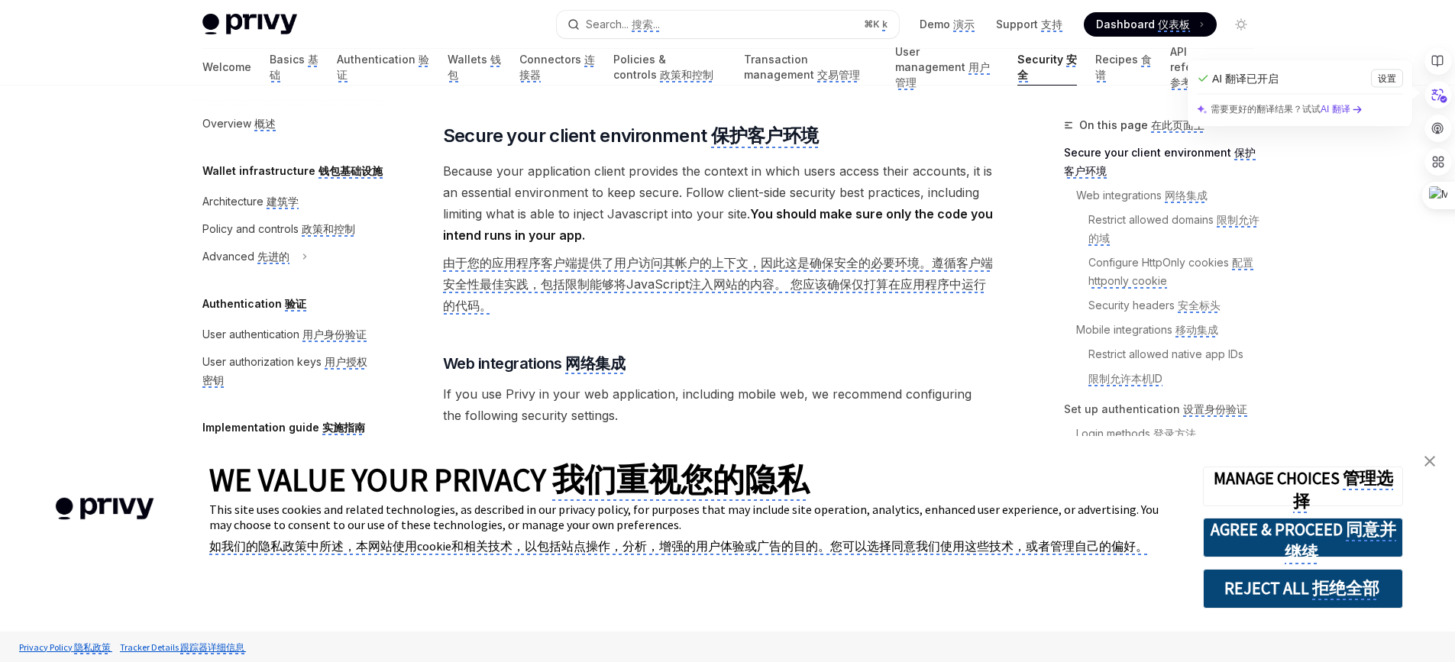  What do you see at coordinates (1174, 24) in the screenshot?
I see `monica-translate-translate: 仪表板` at bounding box center [1174, 24].